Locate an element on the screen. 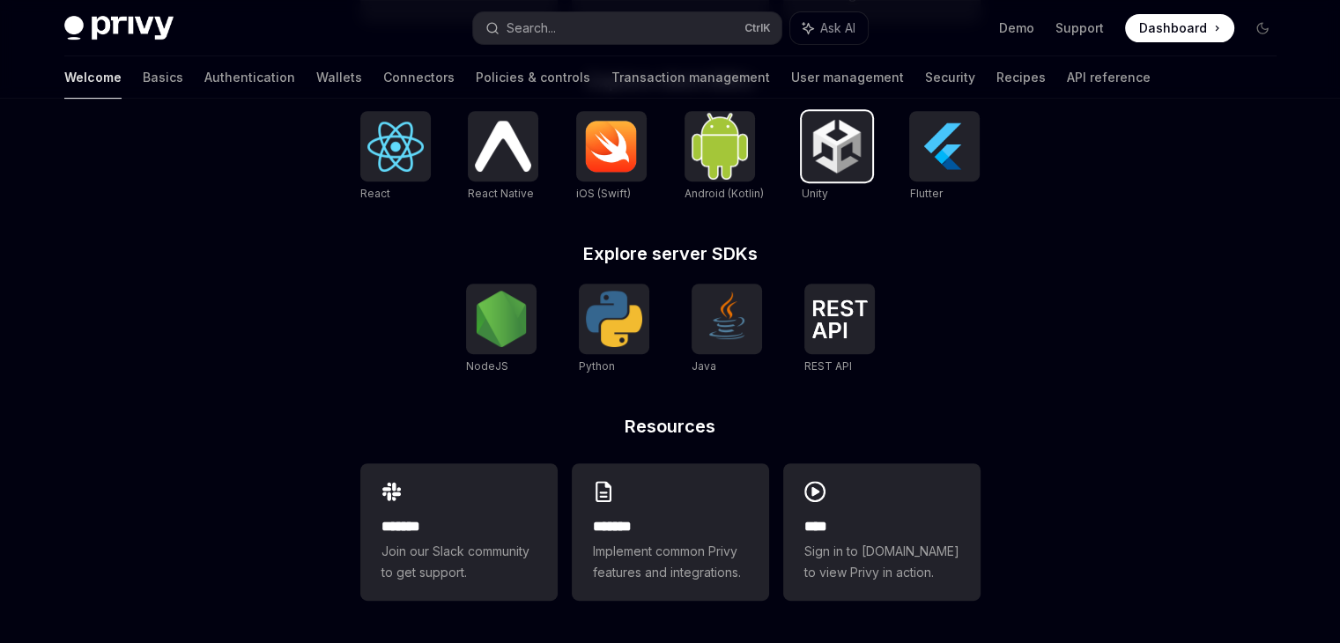 Image resolution: width=1340 pixels, height=643 pixels. a: React NativeReact Native is located at coordinates (503, 157).